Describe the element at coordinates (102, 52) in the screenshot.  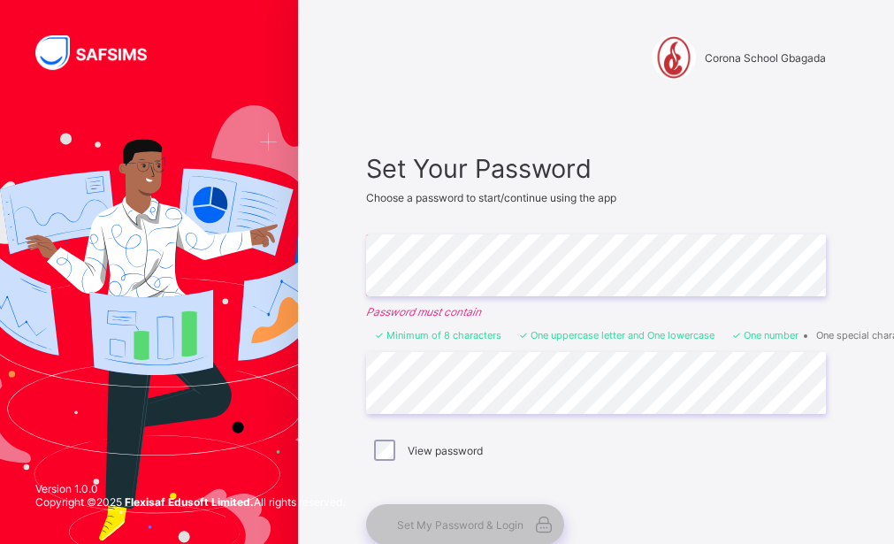
I see `img: SAFSIMS Logo` at that location.